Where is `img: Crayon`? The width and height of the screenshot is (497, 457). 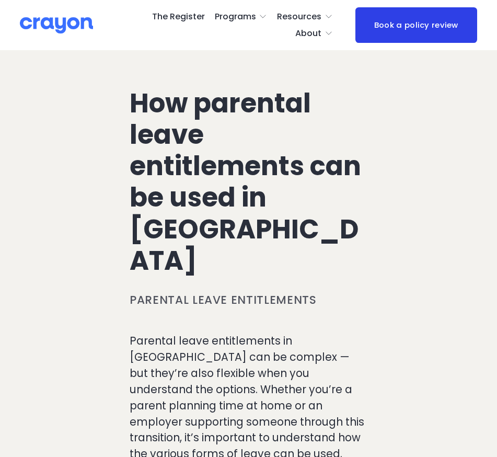 img: Crayon is located at coordinates (56, 25).